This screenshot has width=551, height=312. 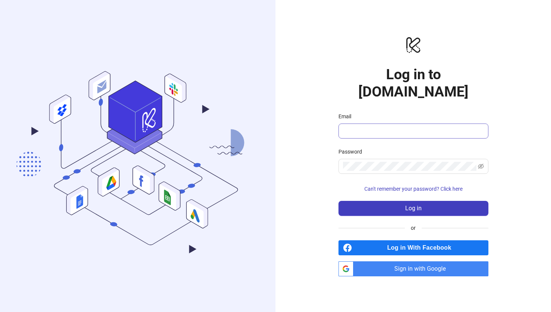 What do you see at coordinates (413, 131) in the screenshot?
I see `input: Email` at bounding box center [413, 131].